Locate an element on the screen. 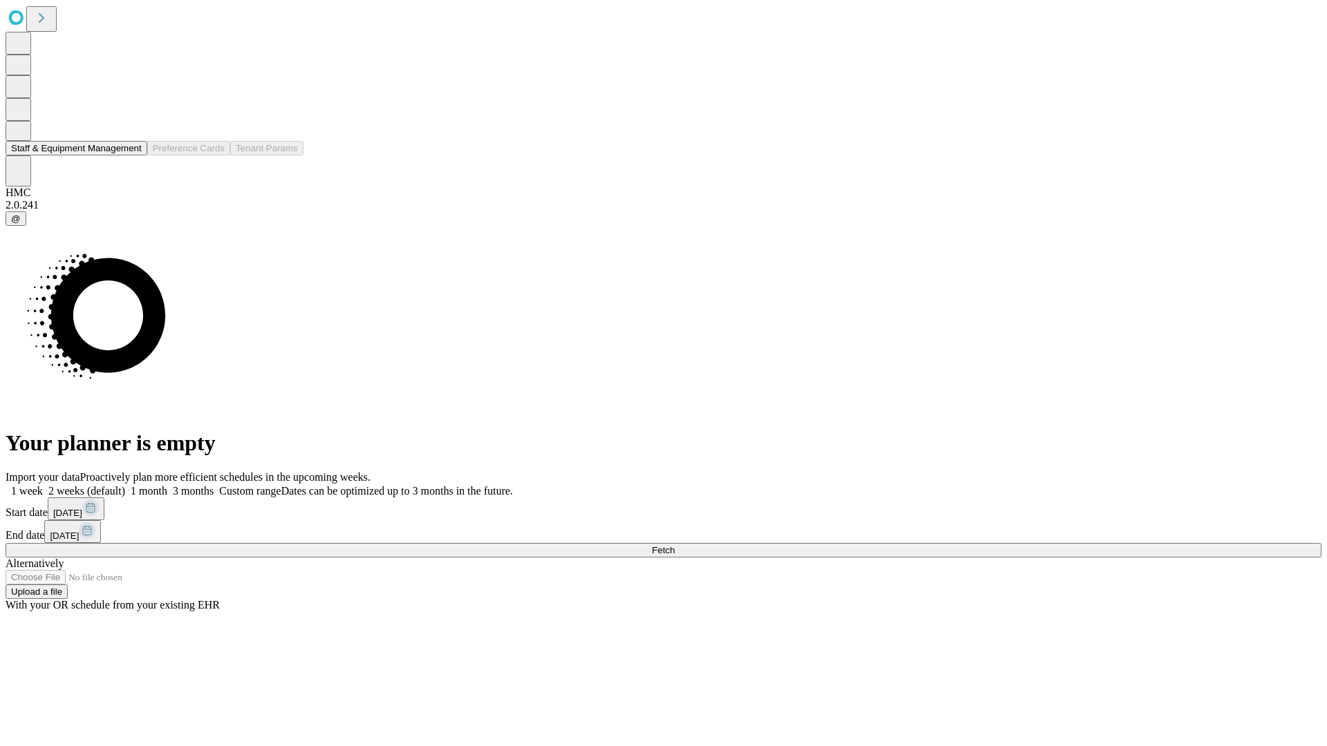 The height and width of the screenshot is (746, 1327). button: Tenant Params is located at coordinates (267, 148).